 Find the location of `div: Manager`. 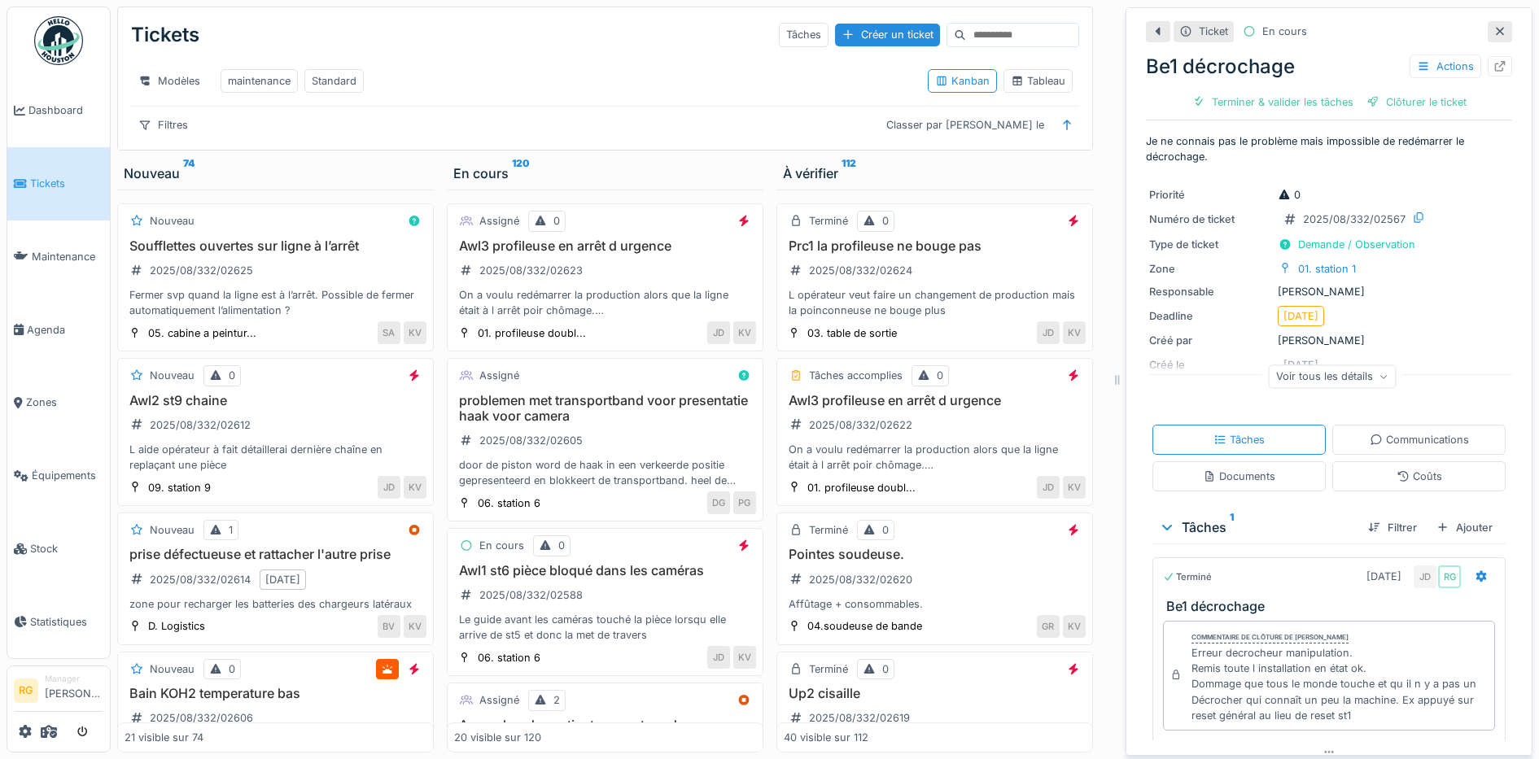

div: Manager is located at coordinates (74, 679).